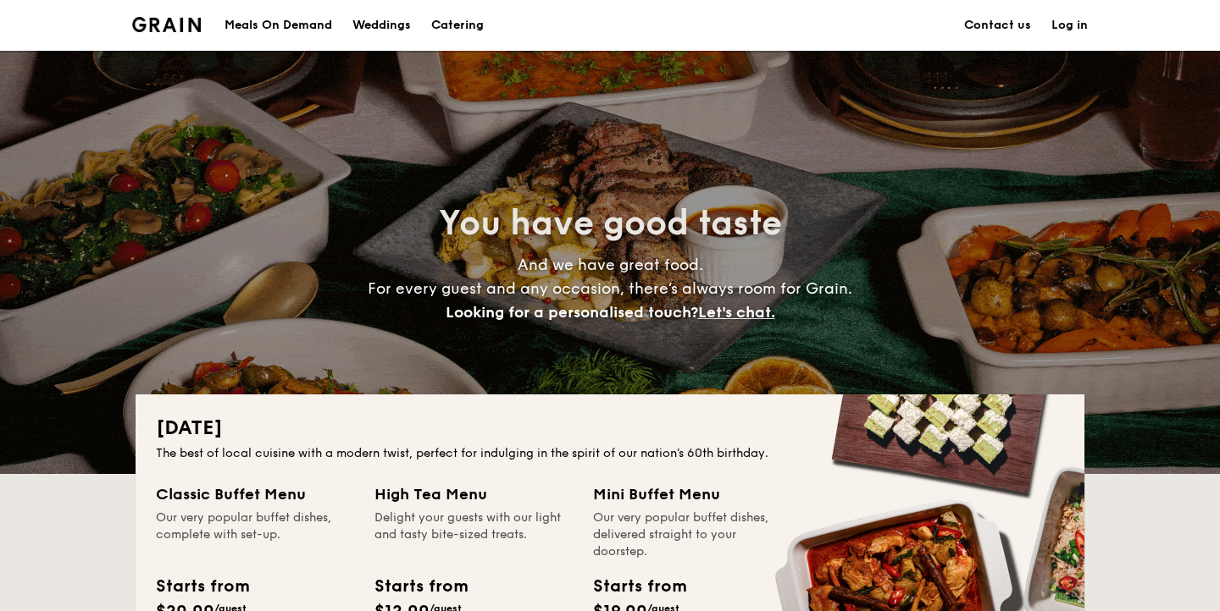 Image resolution: width=1220 pixels, height=611 pixels. Describe the element at coordinates (255, 495) in the screenshot. I see `div: Classic Buffet Menu` at that location.